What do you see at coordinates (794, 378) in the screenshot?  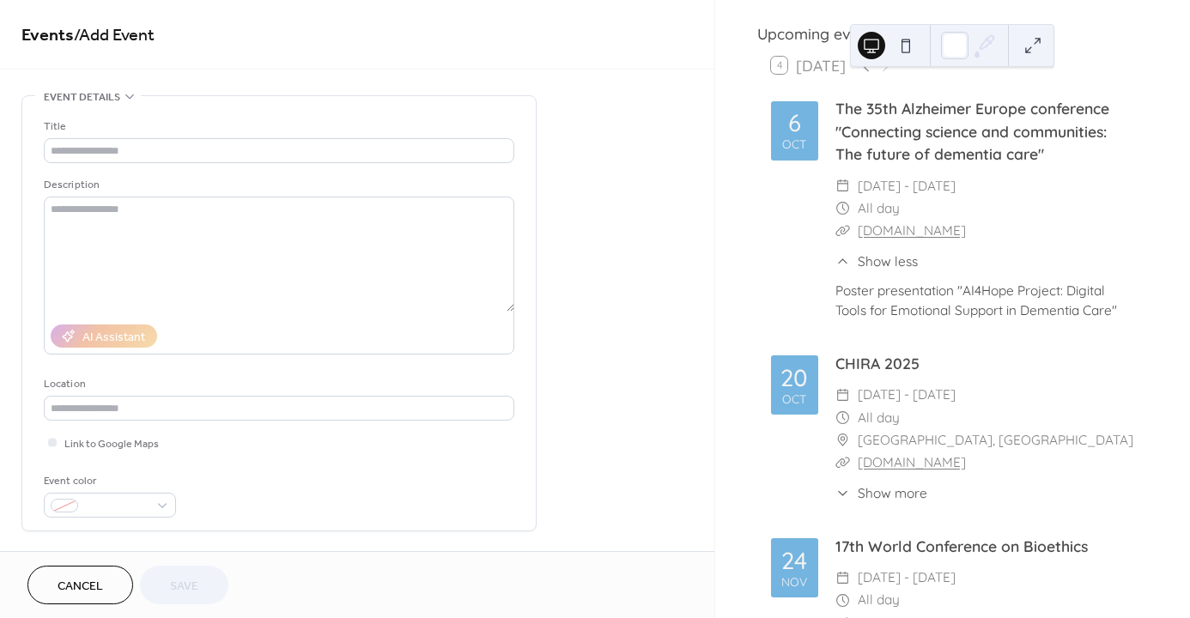 I see `div: 20` at bounding box center [794, 378].